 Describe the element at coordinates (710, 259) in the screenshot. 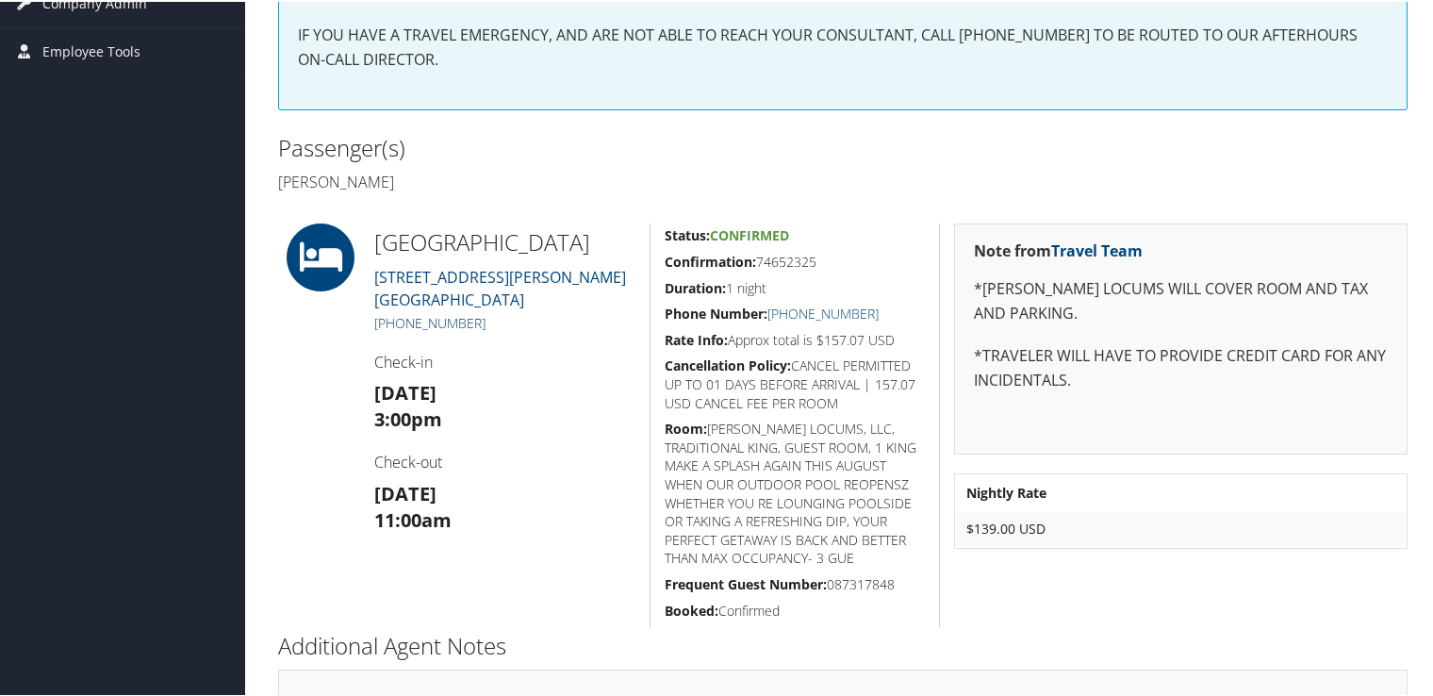

I see `strong: Confirmation:` at that location.